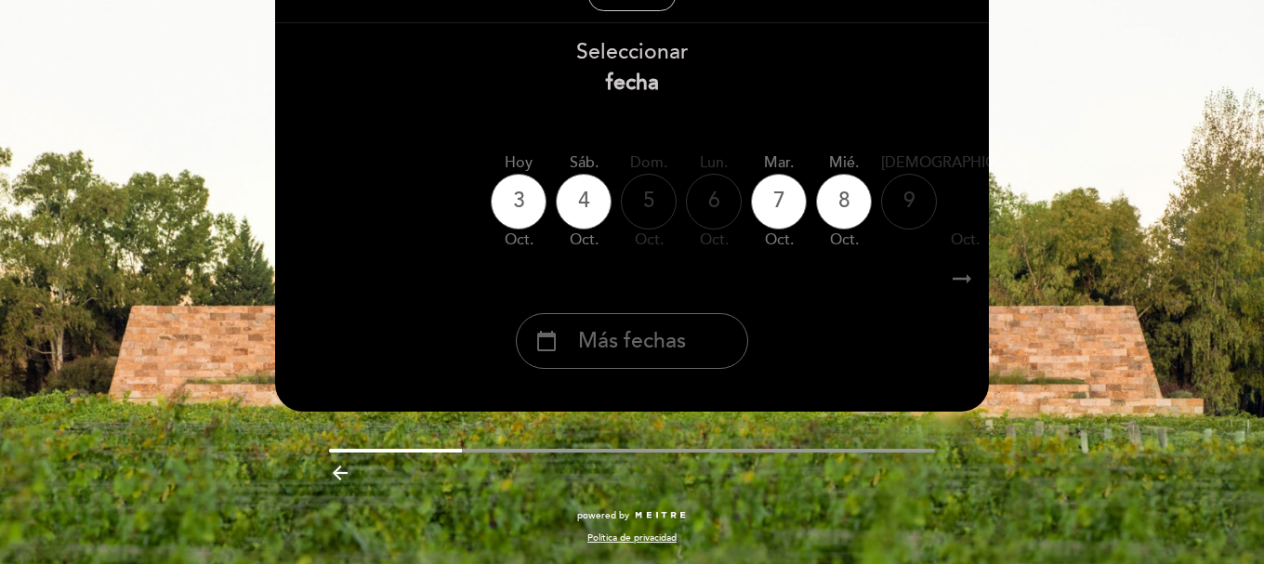 The height and width of the screenshot is (564, 1264). Describe the element at coordinates (547, 341) in the screenshot. I see `i: calendar_today` at that location.